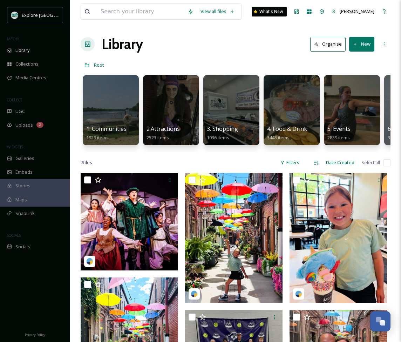 The width and height of the screenshot is (401, 342). What do you see at coordinates (98, 138) in the screenshot?
I see `span: 1929 items` at bounding box center [98, 138].